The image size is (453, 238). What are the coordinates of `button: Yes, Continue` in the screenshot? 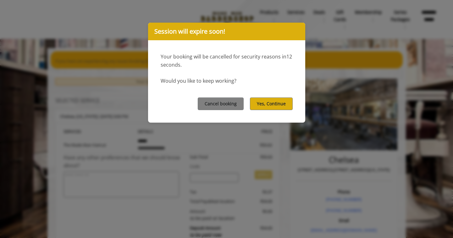 It's located at (272, 104).